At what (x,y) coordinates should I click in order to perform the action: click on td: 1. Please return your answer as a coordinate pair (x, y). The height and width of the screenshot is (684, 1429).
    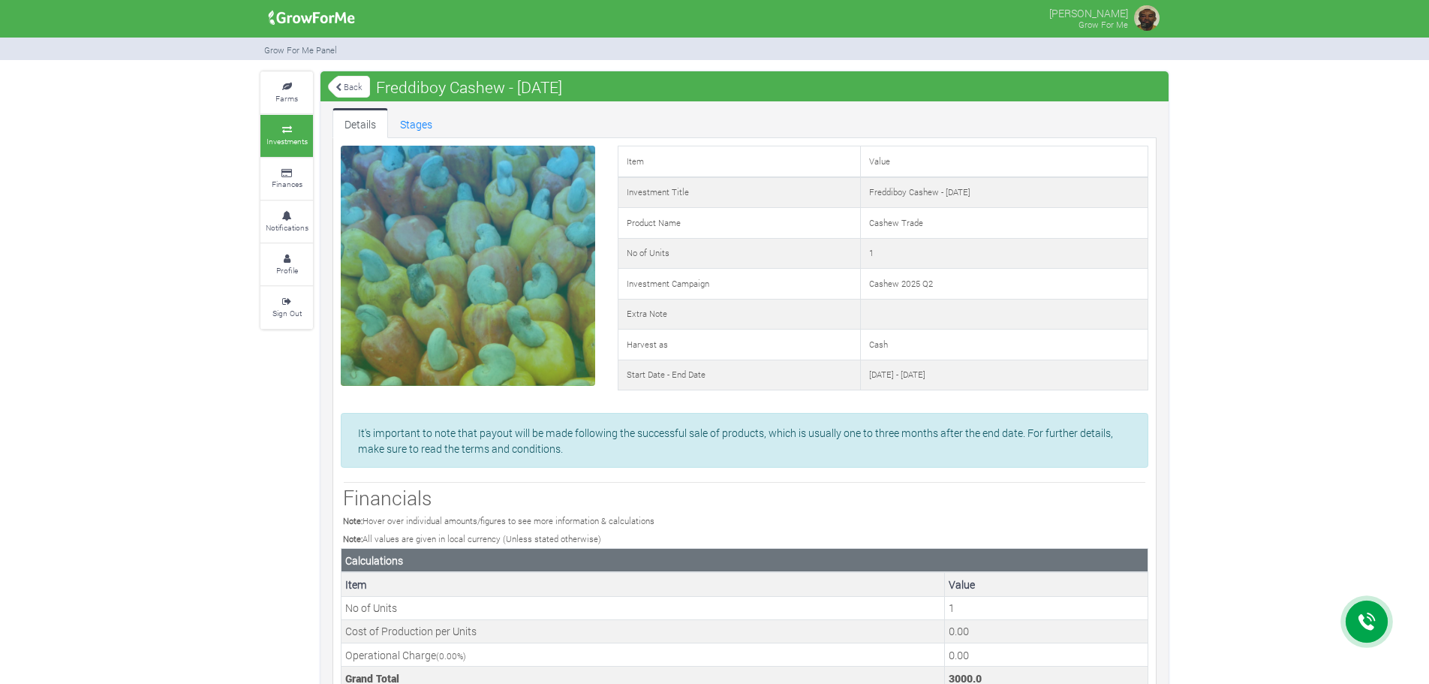
    Looking at the image, I should click on (1004, 253).